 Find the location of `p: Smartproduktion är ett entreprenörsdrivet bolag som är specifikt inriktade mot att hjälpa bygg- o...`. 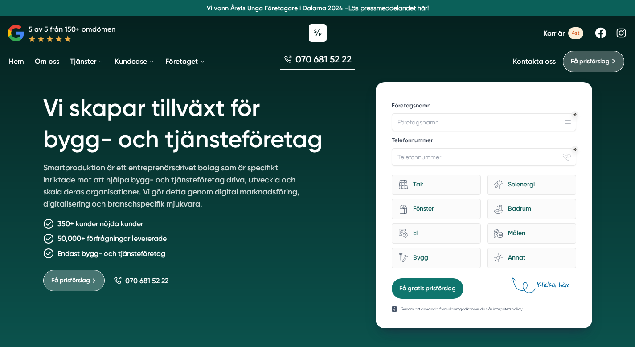

p: Smartproduktion är ett entreprenörsdrivet bolag som är specifikt inriktade mot att hjälpa bygg- o... is located at coordinates (172, 188).